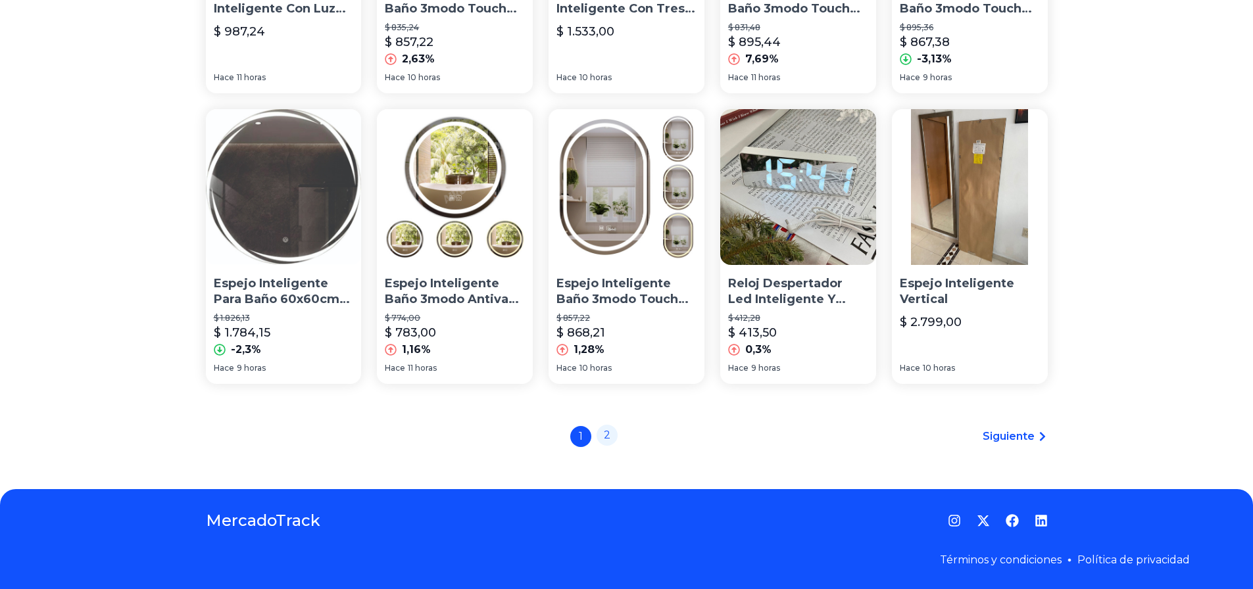 The width and height of the screenshot is (1253, 589). I want to click on p: $ 774,00, so click(455, 318).